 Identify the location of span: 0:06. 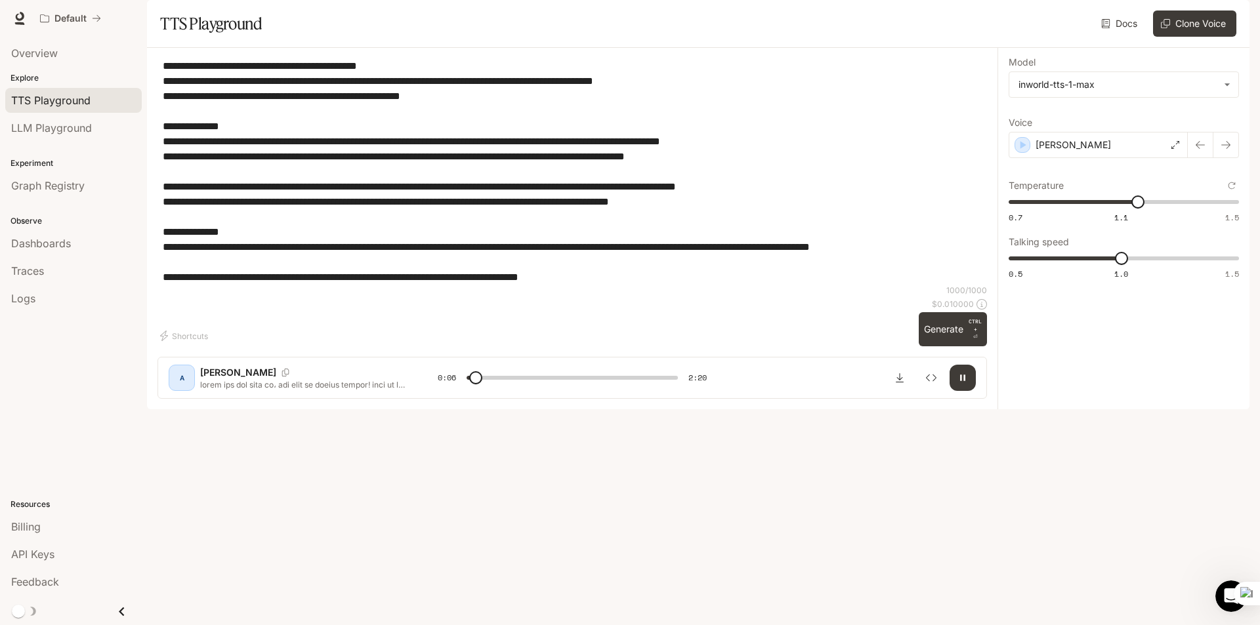
(447, 378).